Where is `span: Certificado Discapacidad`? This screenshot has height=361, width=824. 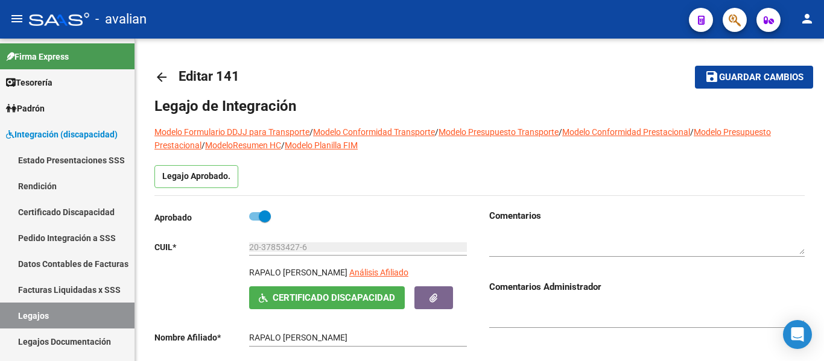
span: Certificado Discapacidad is located at coordinates (334, 299).